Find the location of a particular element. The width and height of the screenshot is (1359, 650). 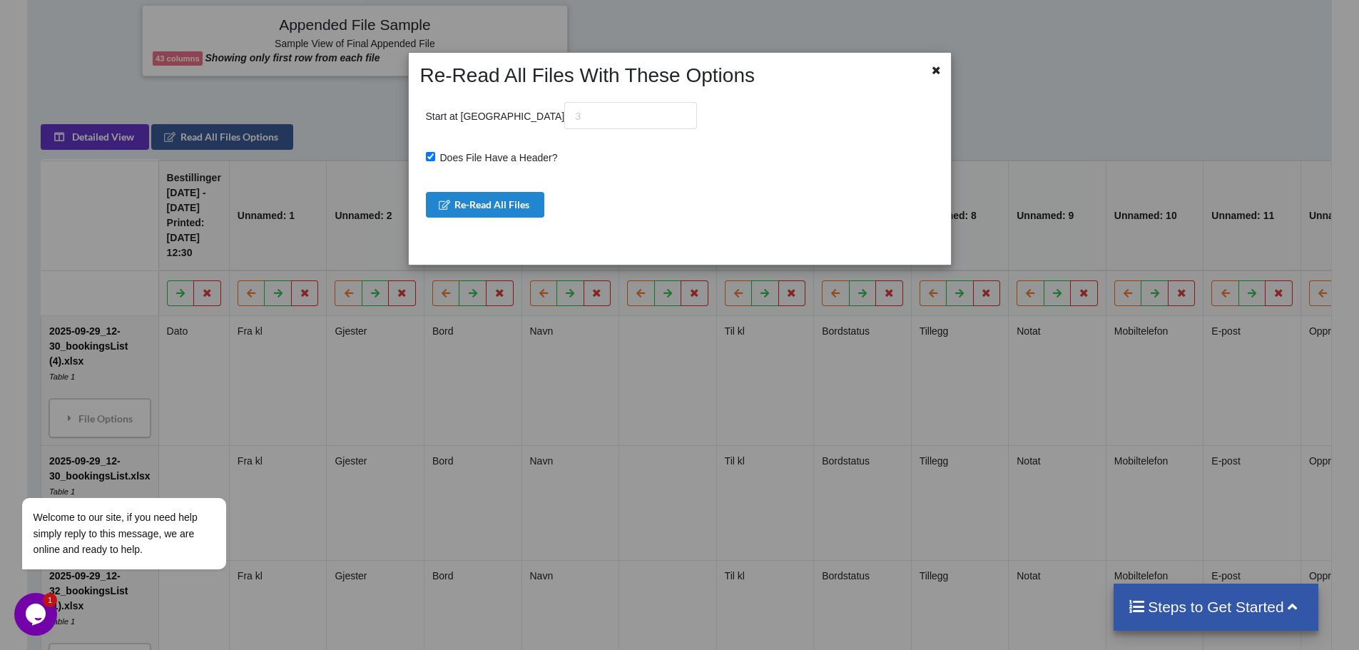

span: Does File Have a Header? is located at coordinates (496, 158).